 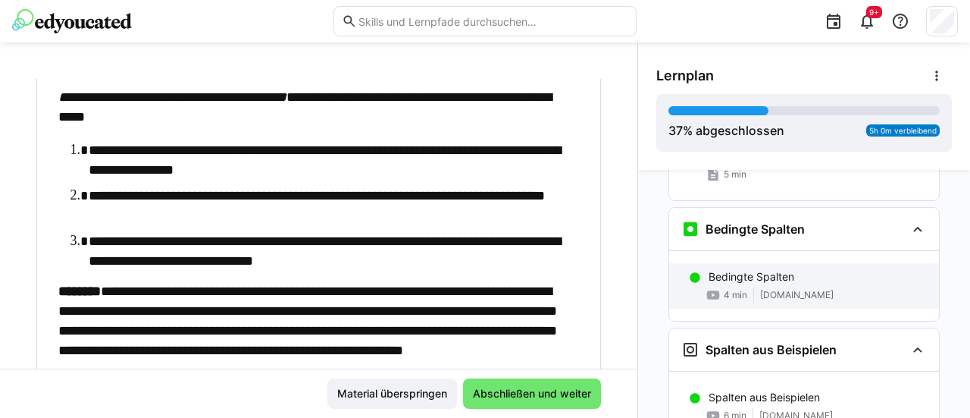 What do you see at coordinates (392, 393) in the screenshot?
I see `button: Material überspringen` at bounding box center [392, 393].